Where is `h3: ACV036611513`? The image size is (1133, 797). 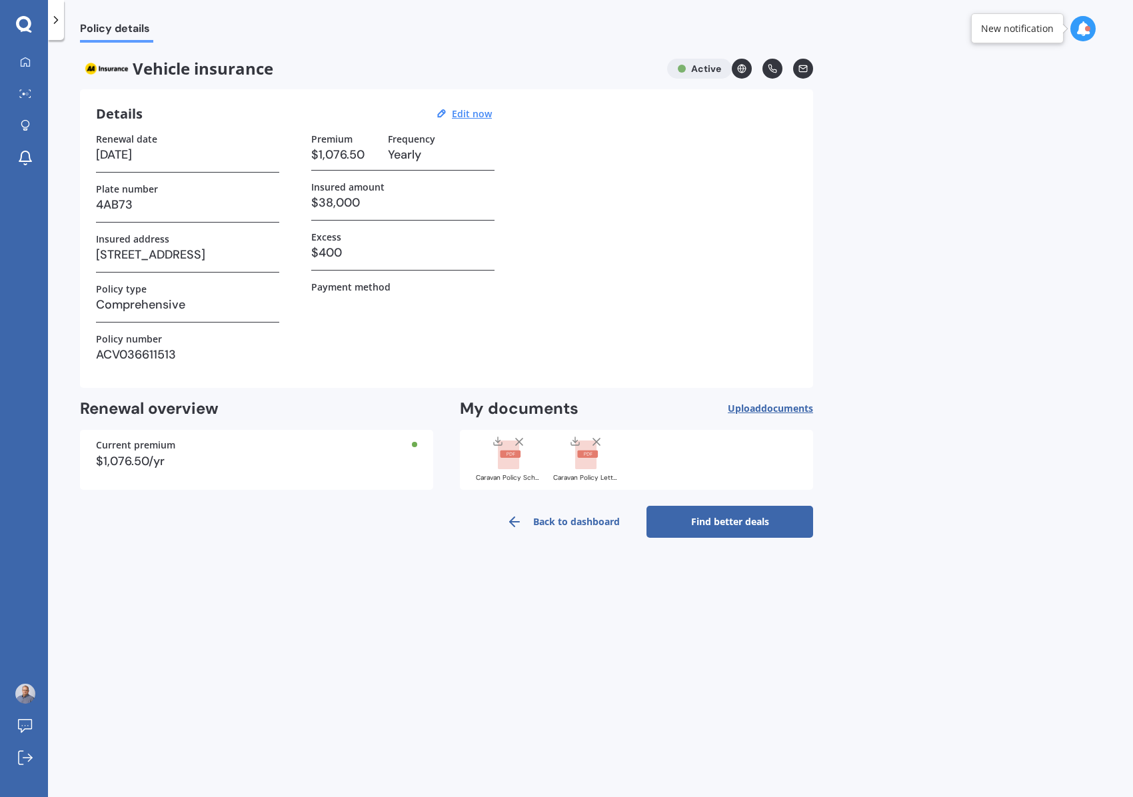
h3: ACV036611513 is located at coordinates (187, 355).